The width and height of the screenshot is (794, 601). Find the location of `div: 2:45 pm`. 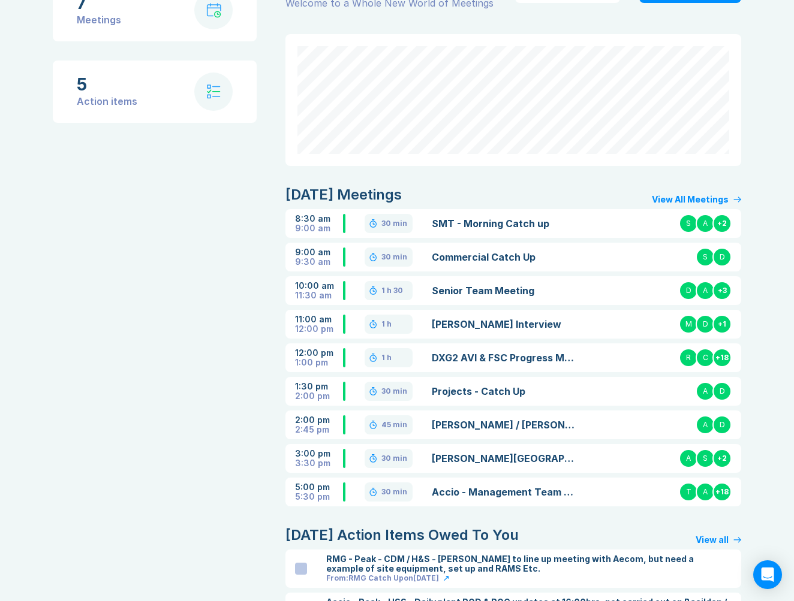

div: 2:45 pm is located at coordinates (319, 430).